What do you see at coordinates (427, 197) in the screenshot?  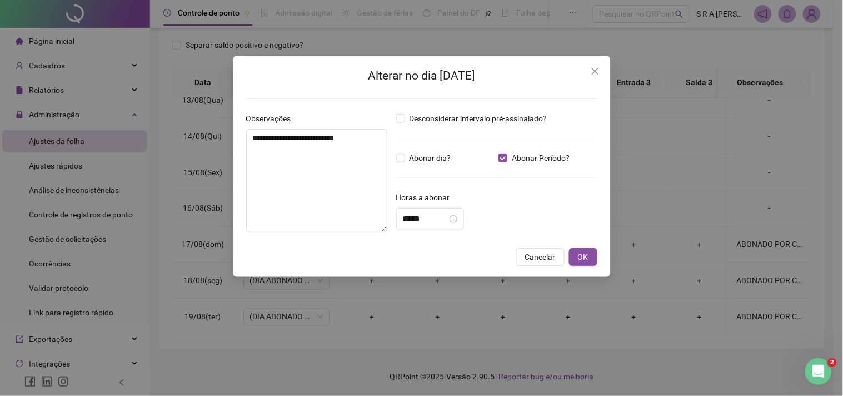 I see `label: Horas a abonar` at bounding box center [427, 197].